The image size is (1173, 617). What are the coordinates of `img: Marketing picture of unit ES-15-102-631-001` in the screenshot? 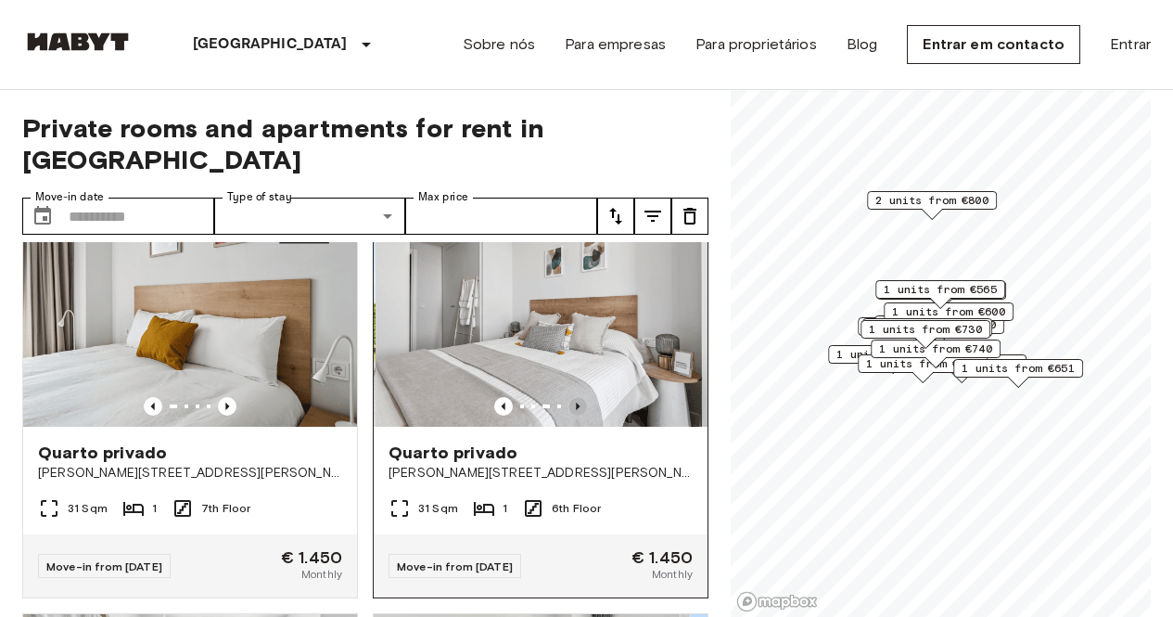 It's located at (542, 315).